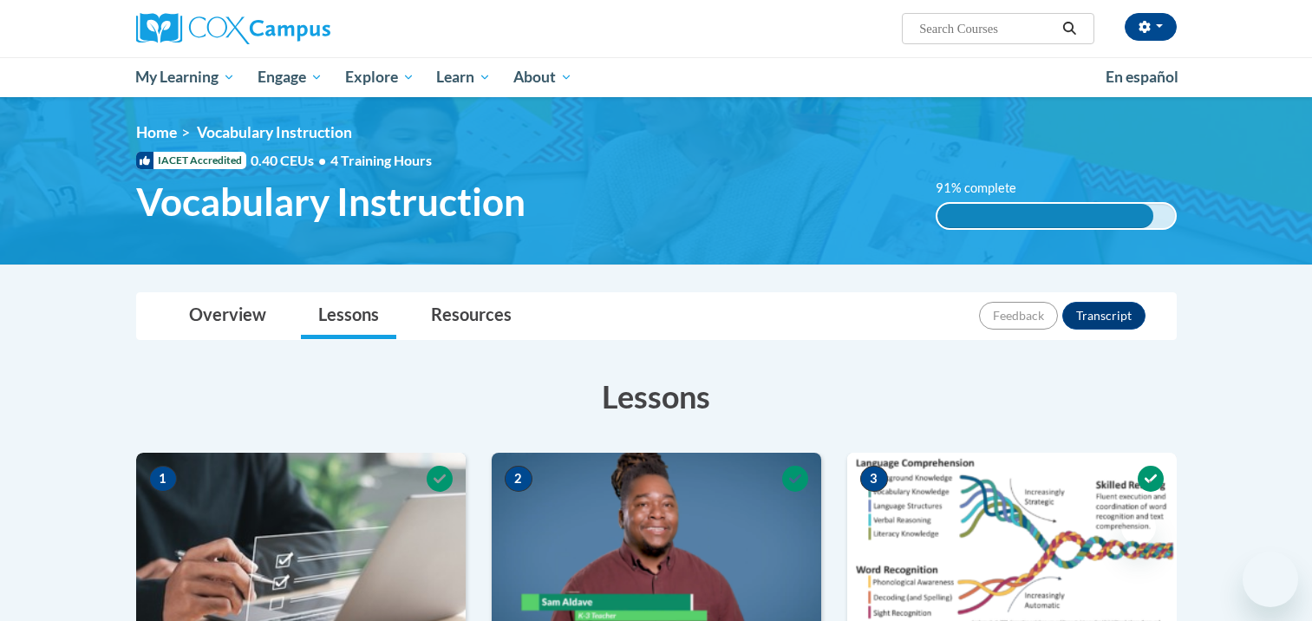 The height and width of the screenshot is (621, 1312). What do you see at coordinates (290, 77) in the screenshot?
I see `span: Engage` at bounding box center [290, 77].